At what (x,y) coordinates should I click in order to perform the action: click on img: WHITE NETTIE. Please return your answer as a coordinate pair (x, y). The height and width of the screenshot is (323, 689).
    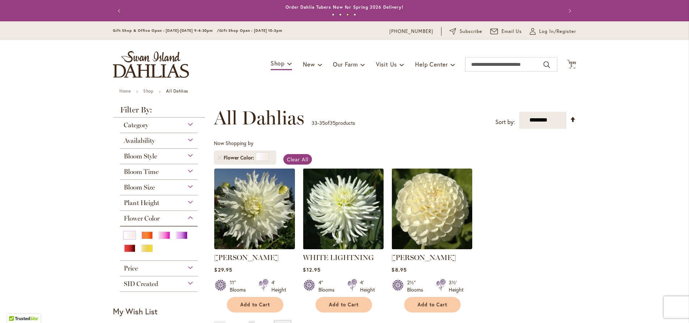
    Looking at the image, I should click on (432, 209).